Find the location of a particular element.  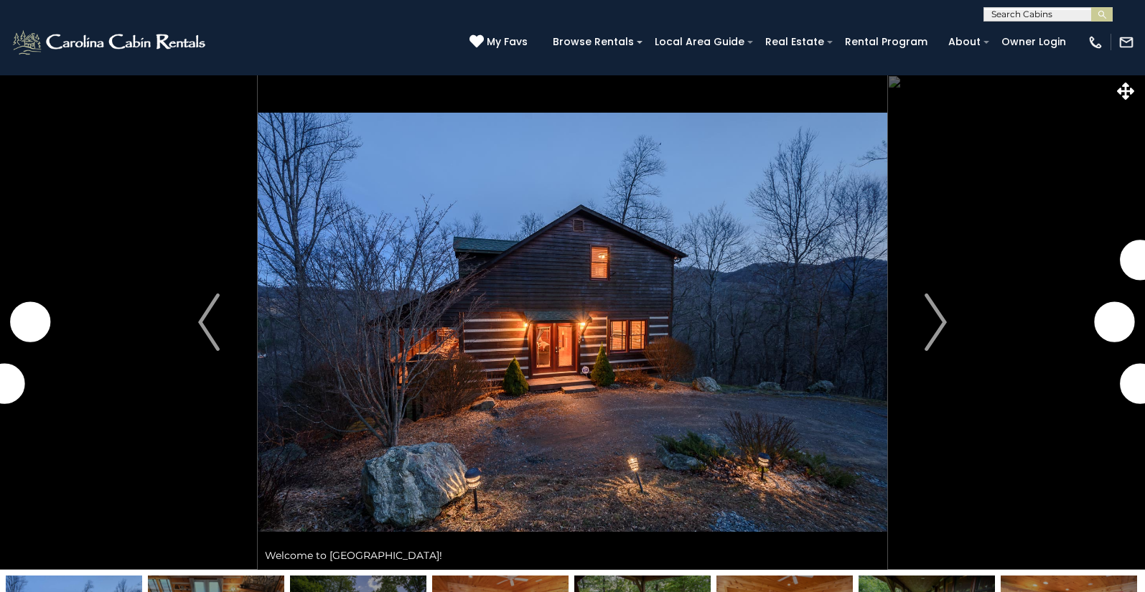

a: My Favs is located at coordinates (501, 42).